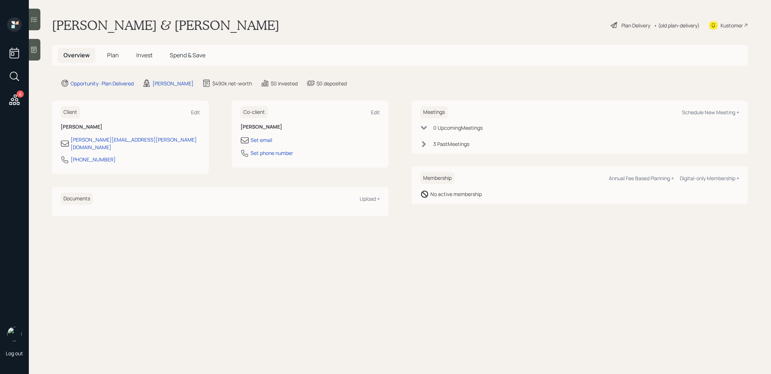 The height and width of the screenshot is (374, 771). I want to click on div: $0 deposited, so click(332, 83).